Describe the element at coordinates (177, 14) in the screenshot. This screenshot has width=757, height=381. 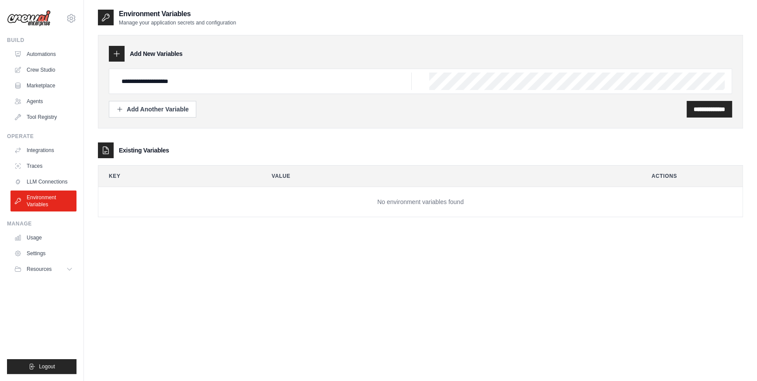
I see `h2: Environment Variables` at that location.